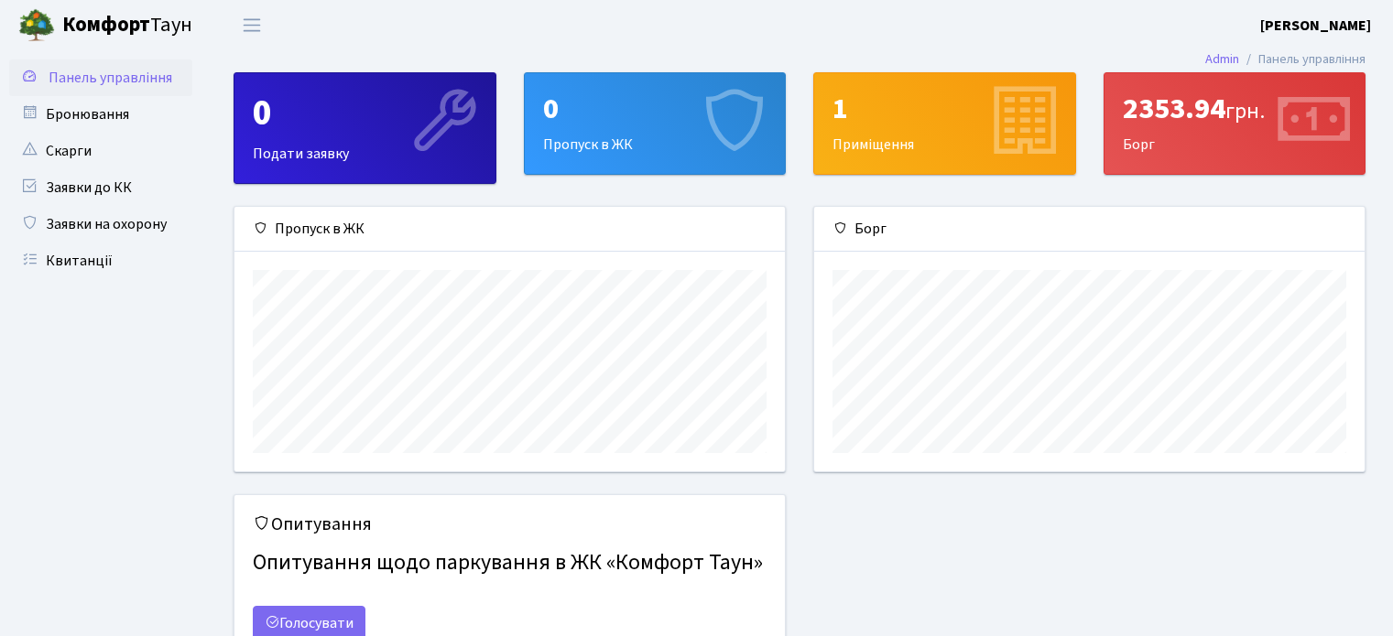 This screenshot has height=636, width=1393. Describe the element at coordinates (127, 26) in the screenshot. I see `span: Таун` at that location.